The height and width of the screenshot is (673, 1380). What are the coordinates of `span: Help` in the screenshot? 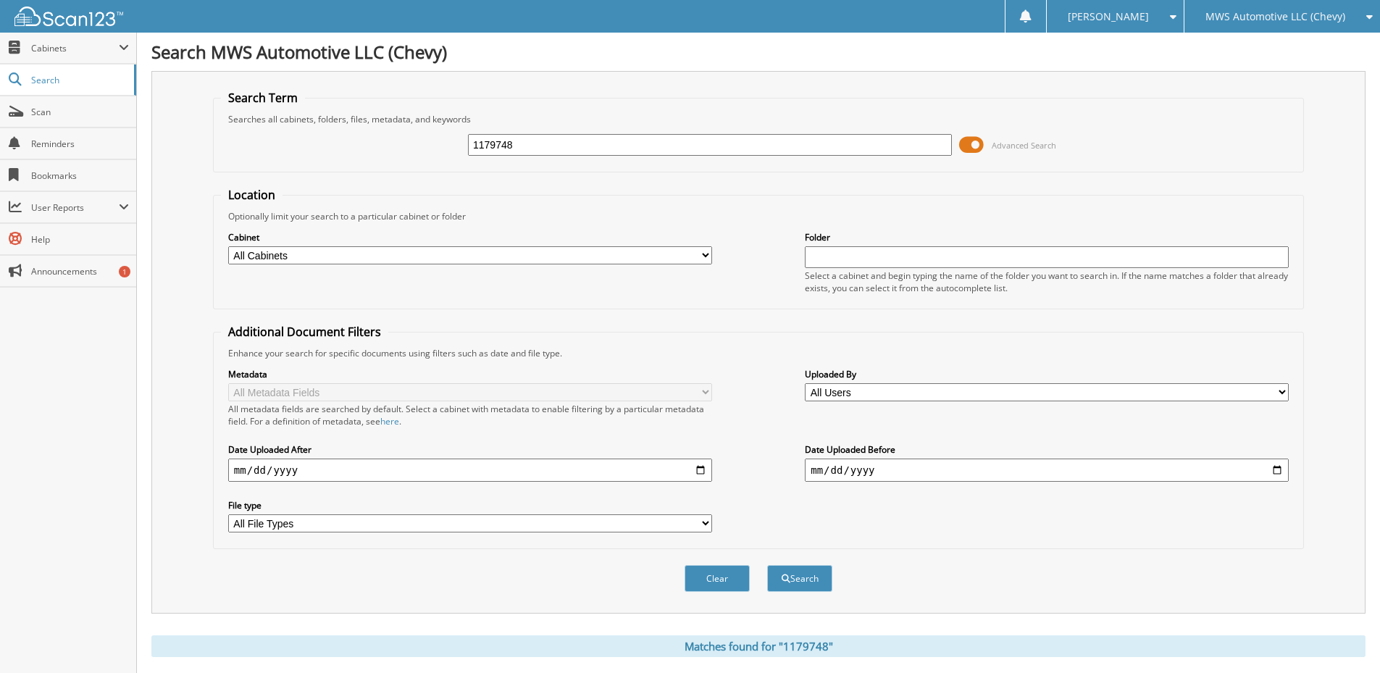 It's located at (80, 239).